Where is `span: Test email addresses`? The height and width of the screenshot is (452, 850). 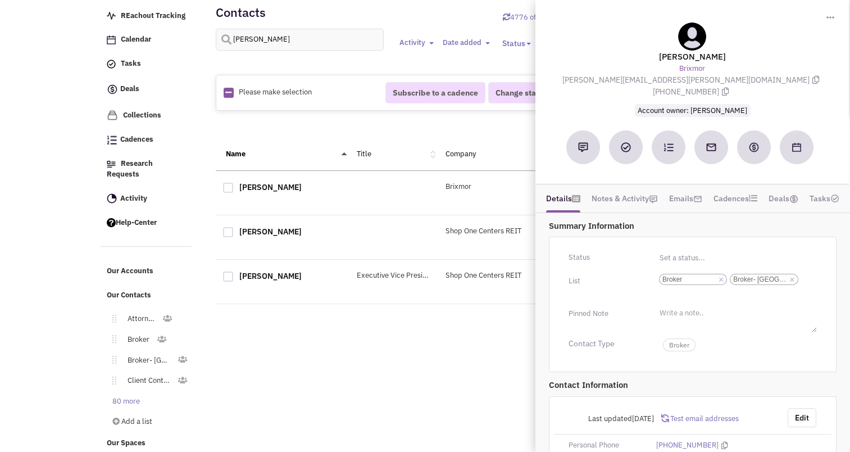 span: Test email addresses is located at coordinates (704, 418).